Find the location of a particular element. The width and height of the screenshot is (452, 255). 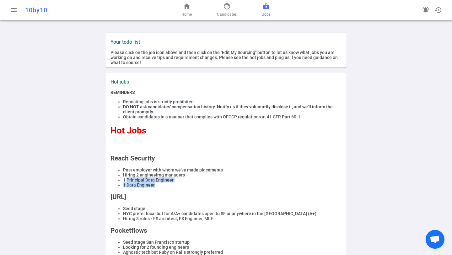

span: business_center is located at coordinates (266, 6).